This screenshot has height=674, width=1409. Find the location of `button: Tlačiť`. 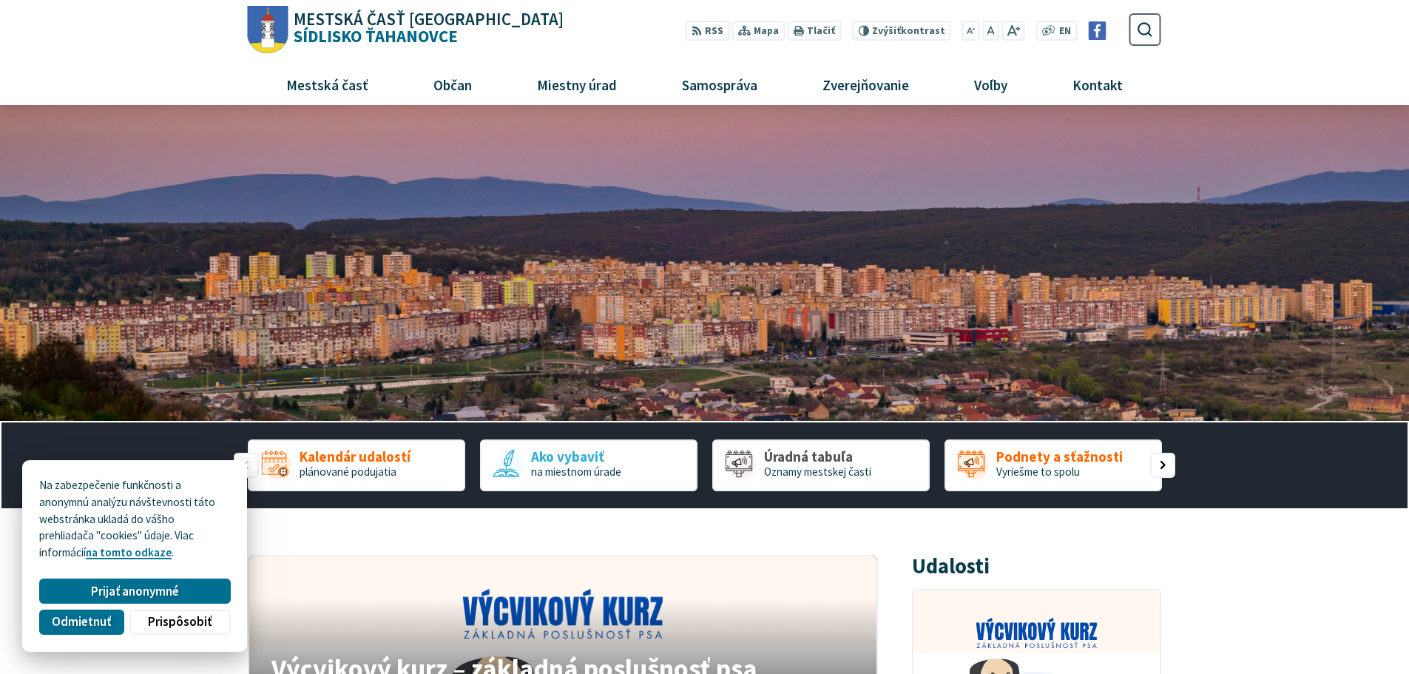

button: Tlačiť is located at coordinates (815, 30).